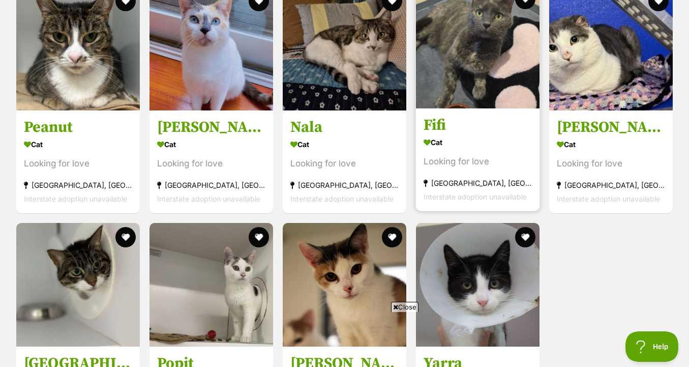 Image resolution: width=689 pixels, height=367 pixels. I want to click on img: Paris, so click(78, 284).